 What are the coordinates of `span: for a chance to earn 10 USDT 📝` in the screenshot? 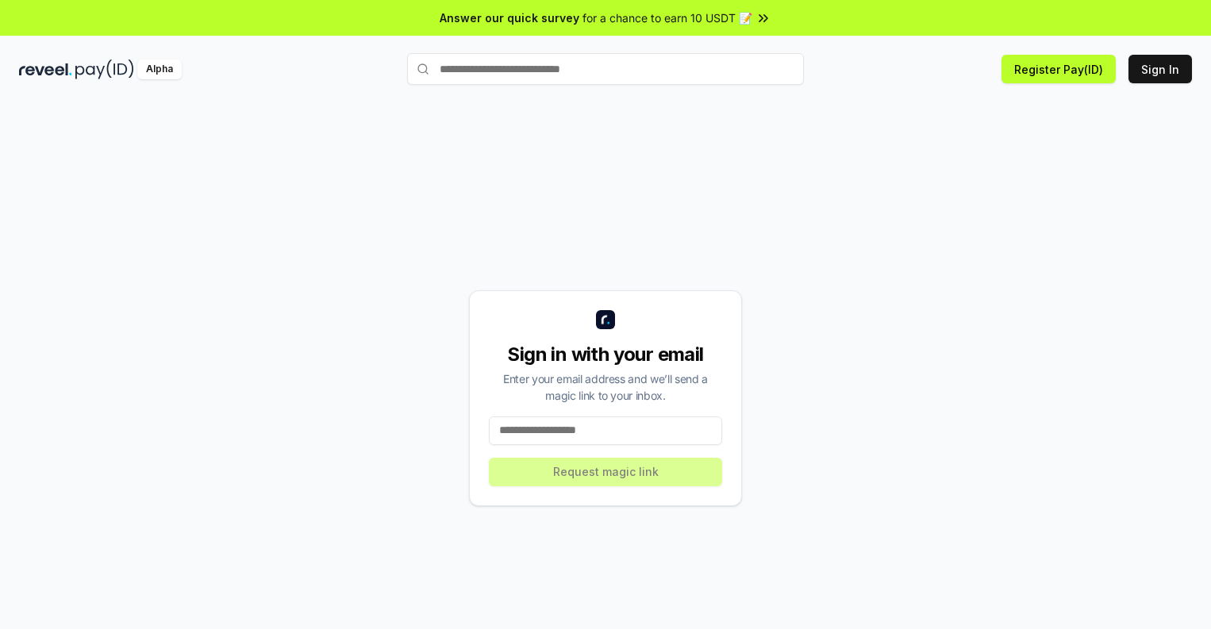 It's located at (667, 17).